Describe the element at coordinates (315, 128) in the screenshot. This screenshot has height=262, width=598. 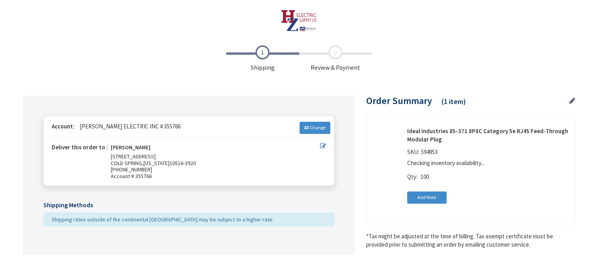
I see `a: Change` at that location.